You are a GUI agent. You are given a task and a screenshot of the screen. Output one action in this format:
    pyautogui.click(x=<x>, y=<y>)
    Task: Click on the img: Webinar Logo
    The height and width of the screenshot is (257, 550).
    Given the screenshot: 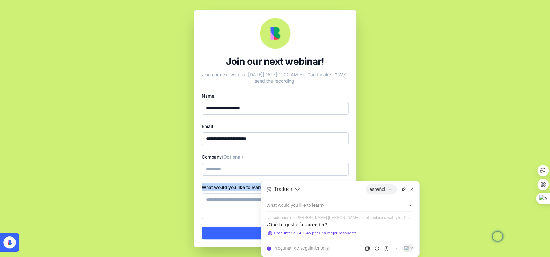 What is the action you would take?
    pyautogui.click(x=275, y=33)
    